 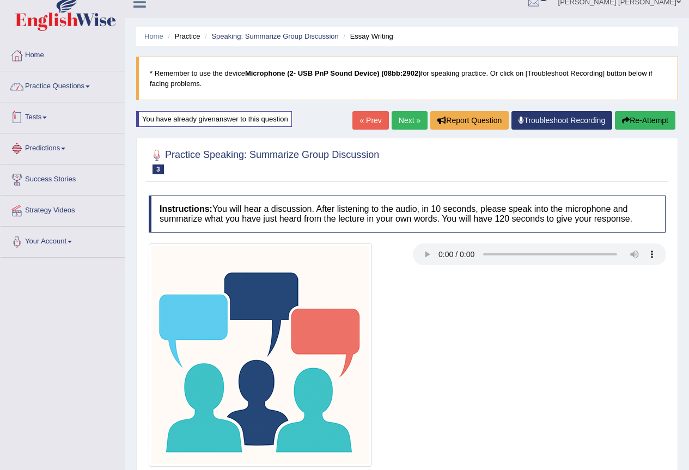 What do you see at coordinates (333, 73) in the screenshot?
I see `b: Microphone (2- USB PnP Sound Device) (08bb:2902)` at bounding box center [333, 73].